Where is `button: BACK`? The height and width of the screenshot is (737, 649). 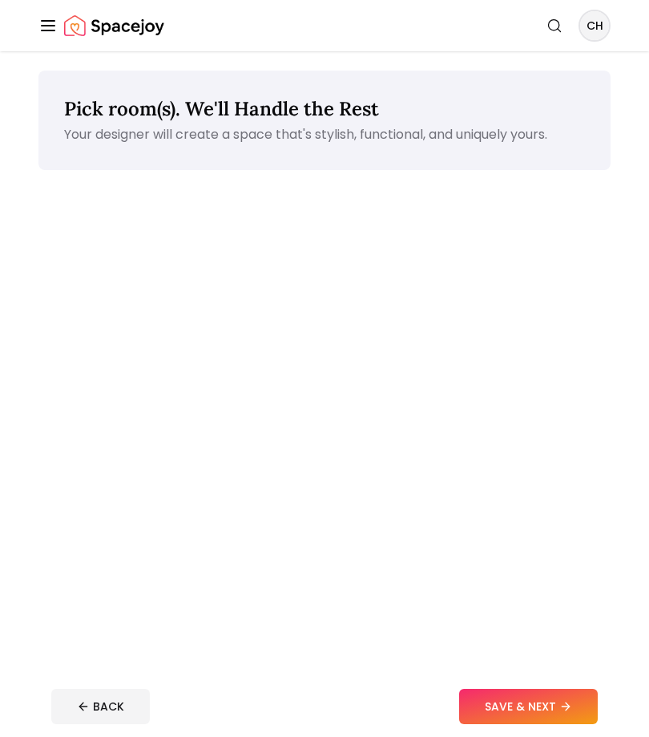 button: BACK is located at coordinates (100, 706).